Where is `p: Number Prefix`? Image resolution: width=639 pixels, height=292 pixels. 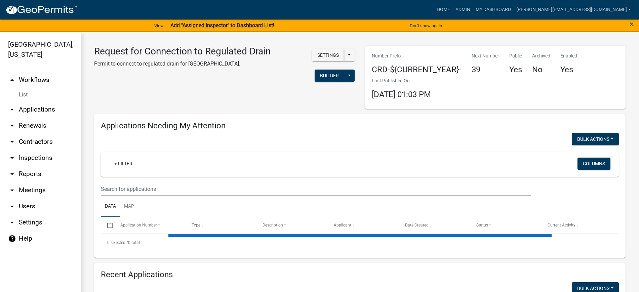
p: Number Prefix is located at coordinates (416, 56).